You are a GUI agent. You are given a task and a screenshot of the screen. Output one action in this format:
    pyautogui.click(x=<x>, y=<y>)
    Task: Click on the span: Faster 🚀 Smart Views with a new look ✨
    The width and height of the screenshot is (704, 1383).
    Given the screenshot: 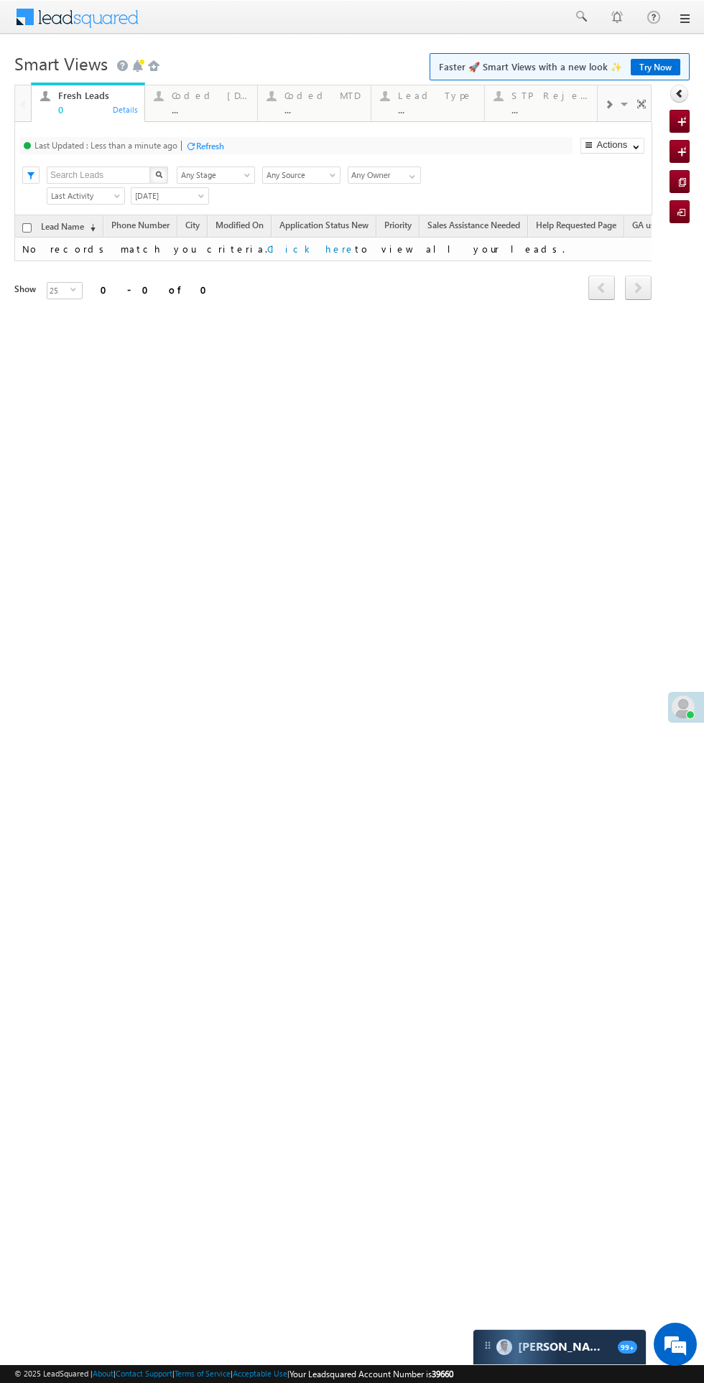 What is the action you would take?
    pyautogui.click(x=559, y=67)
    